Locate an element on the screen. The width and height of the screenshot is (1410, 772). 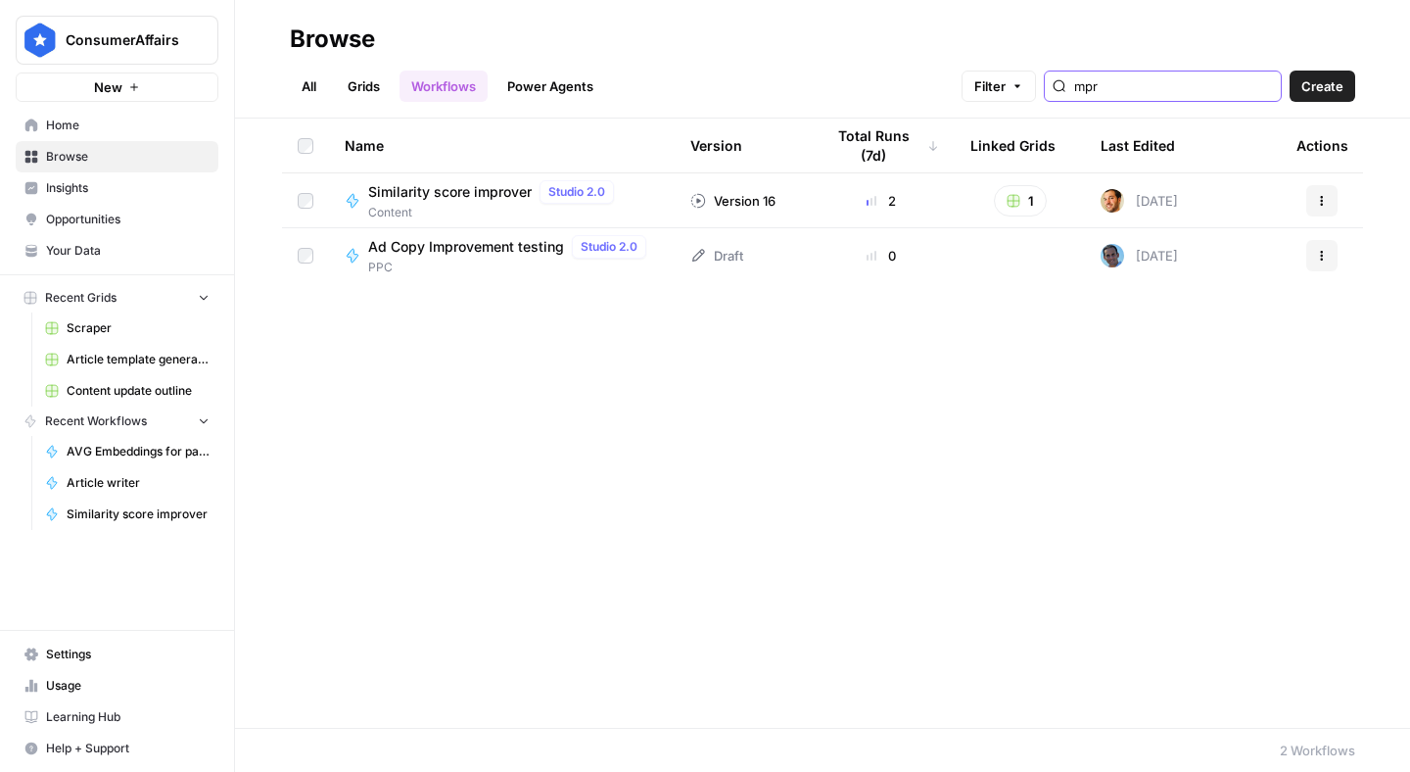
input: Search is located at coordinates (1173, 86).